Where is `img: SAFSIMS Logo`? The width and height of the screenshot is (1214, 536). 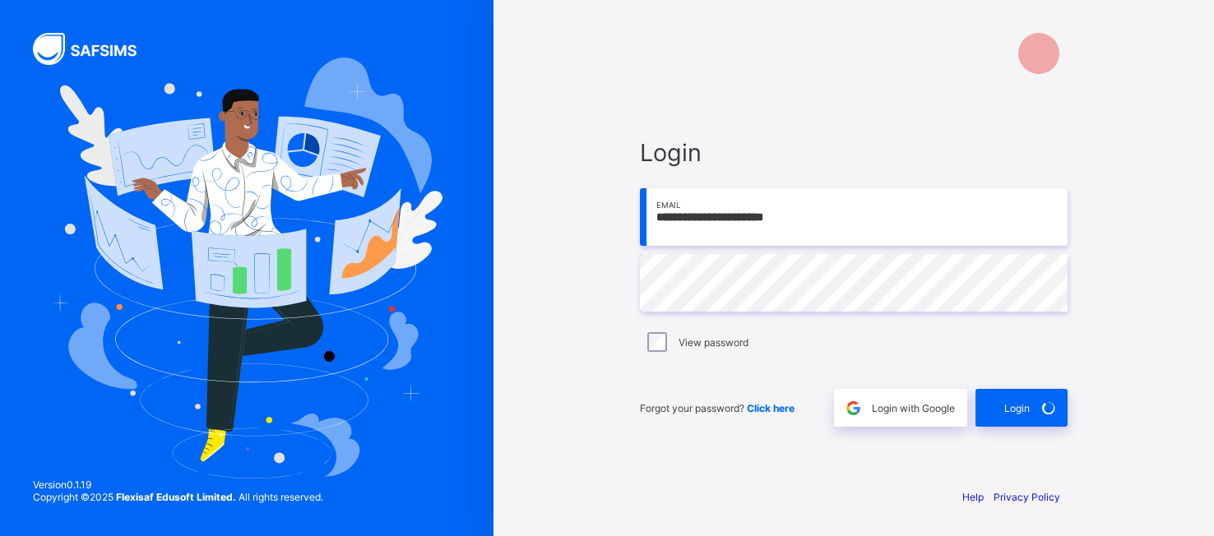
img: SAFSIMS Logo is located at coordinates (95, 49).